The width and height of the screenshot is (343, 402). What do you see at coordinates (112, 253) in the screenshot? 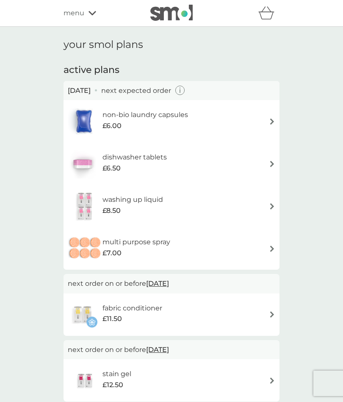
I see `span: £7.00` at bounding box center [112, 253].